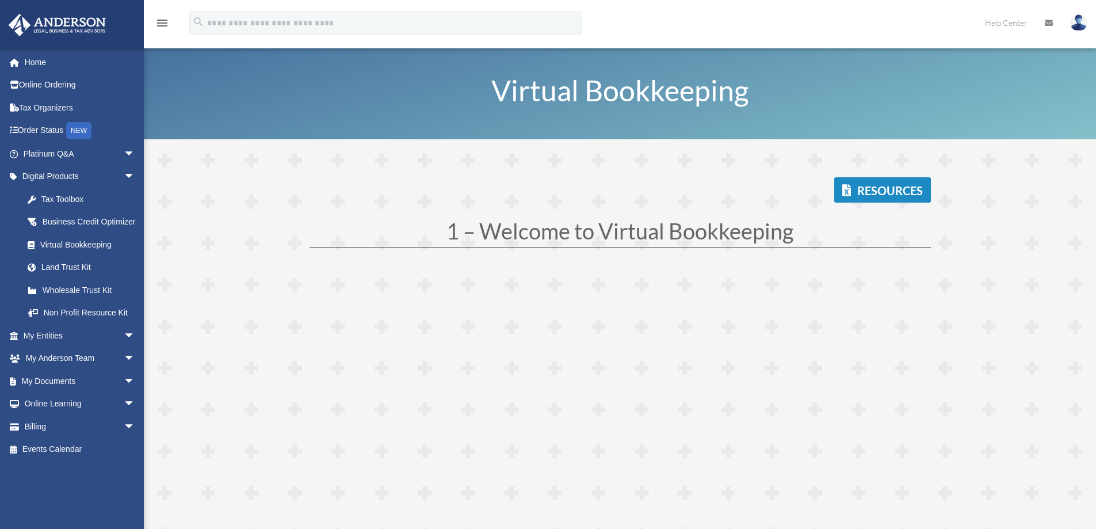 This screenshot has width=1096, height=529. I want to click on i: menu, so click(162, 23).